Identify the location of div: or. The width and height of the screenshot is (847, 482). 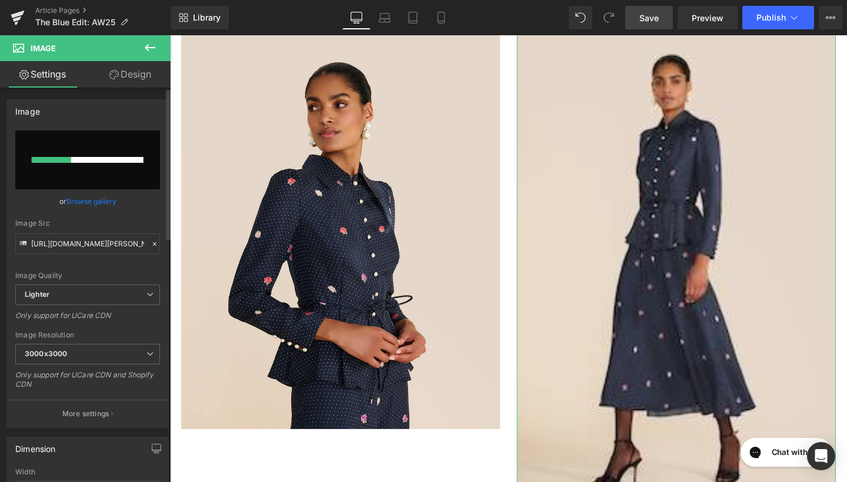
(88, 201).